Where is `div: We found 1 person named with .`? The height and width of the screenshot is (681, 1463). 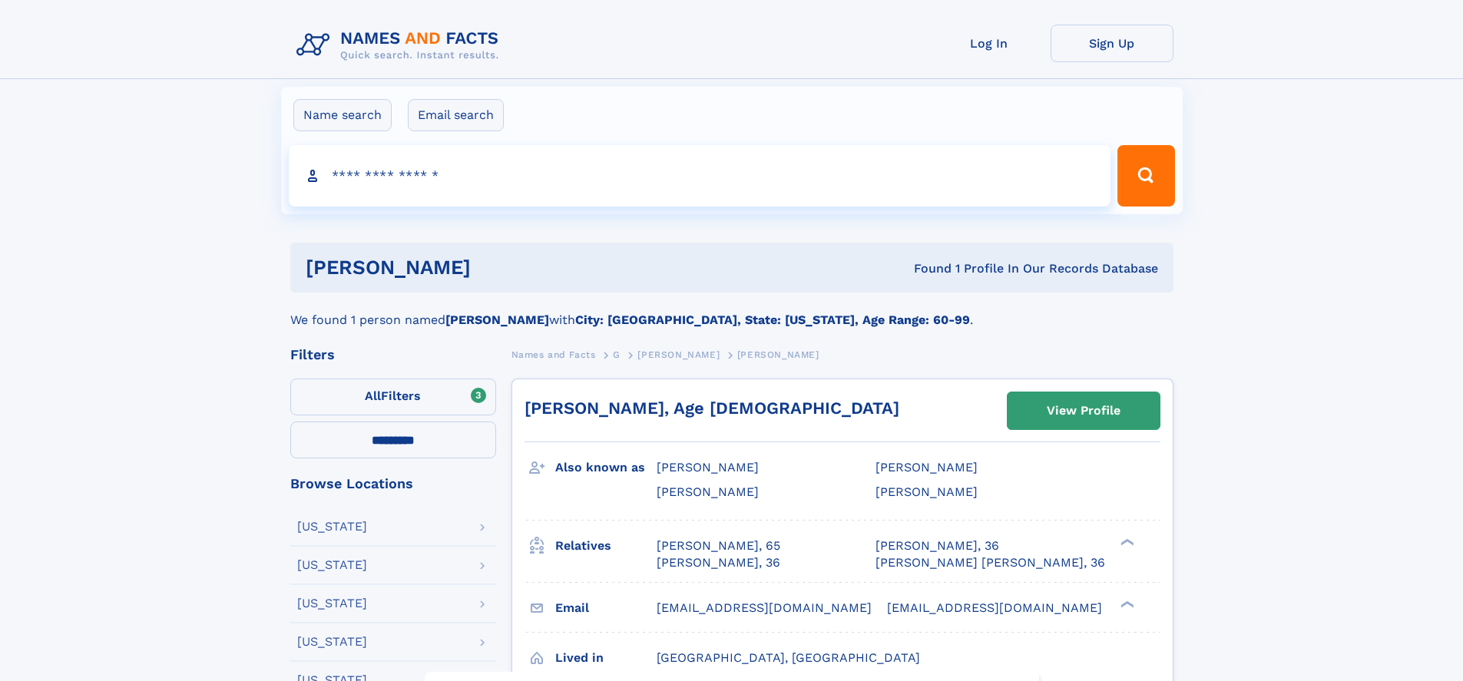
div: We found 1 person named with . is located at coordinates (732, 311).